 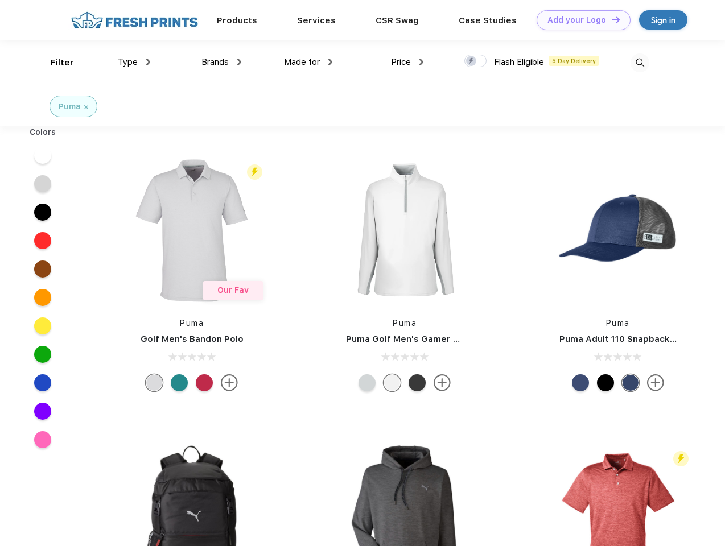 What do you see at coordinates (580, 383) in the screenshot?
I see `div: Peacoat Qut Shd` at bounding box center [580, 383].